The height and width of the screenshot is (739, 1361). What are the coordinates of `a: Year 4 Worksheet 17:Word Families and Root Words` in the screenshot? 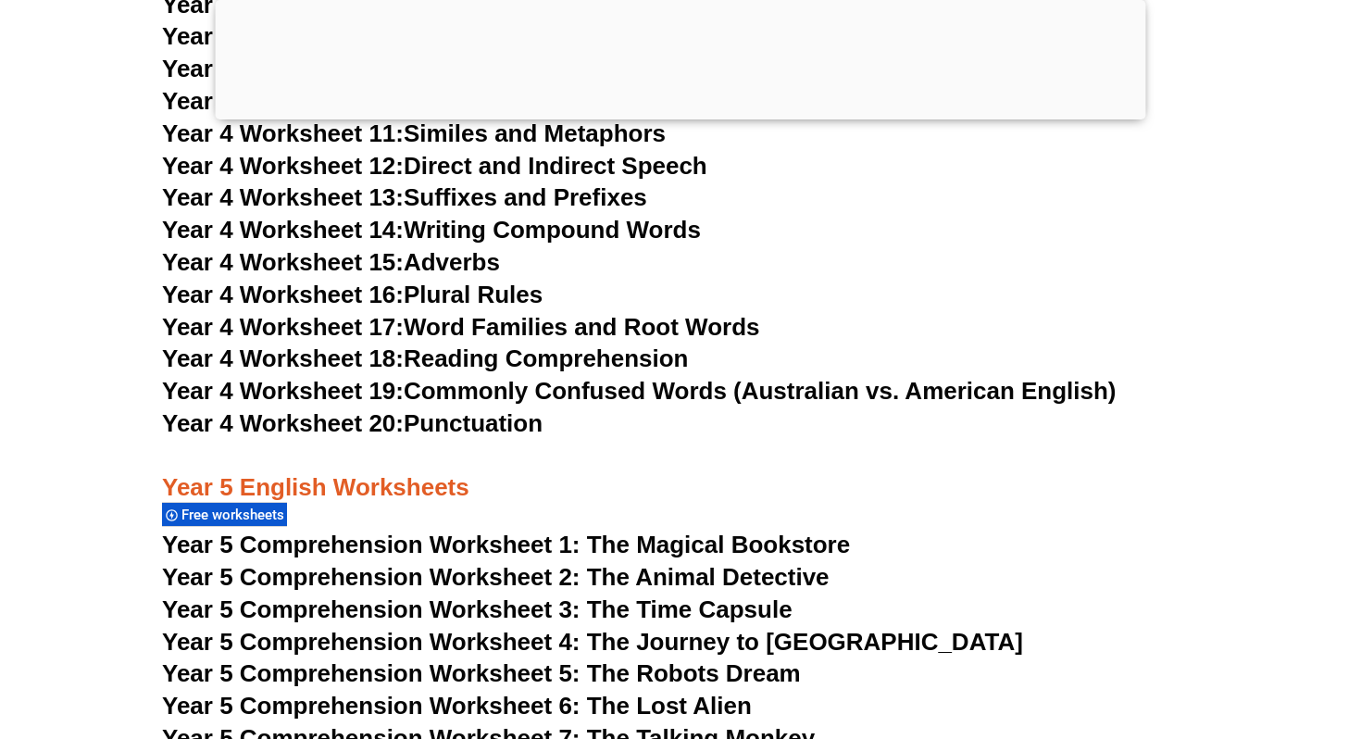 It's located at (460, 327).